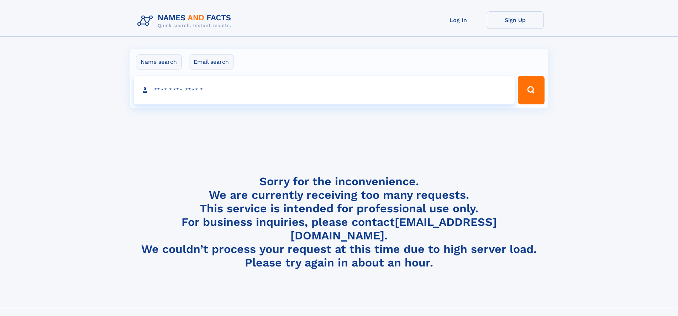 The height and width of the screenshot is (316, 678). What do you see at coordinates (211, 62) in the screenshot?
I see `label: Email search` at bounding box center [211, 62].